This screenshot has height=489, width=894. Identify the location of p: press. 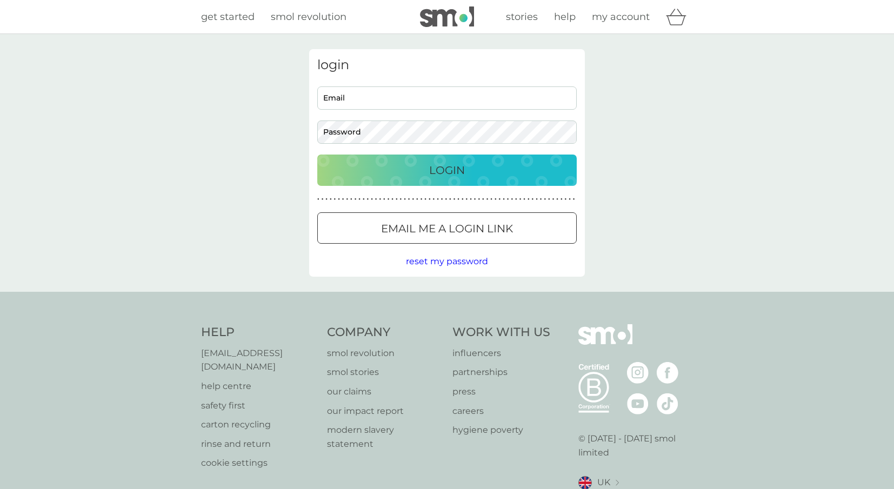
(501, 392).